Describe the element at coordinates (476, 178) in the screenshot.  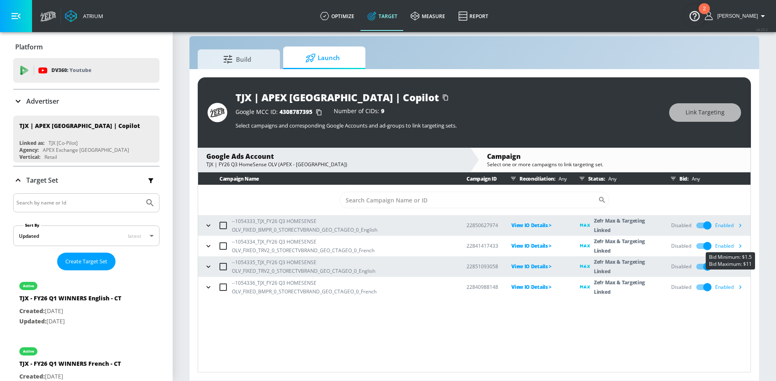
I see `th: Campaign ID` at that location.